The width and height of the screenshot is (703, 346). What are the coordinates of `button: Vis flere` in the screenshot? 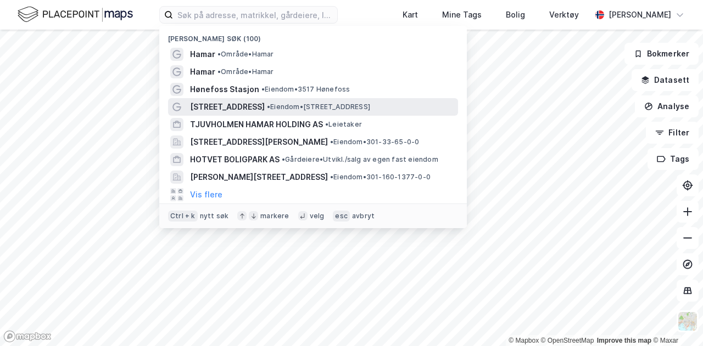 It's located at (206, 195).